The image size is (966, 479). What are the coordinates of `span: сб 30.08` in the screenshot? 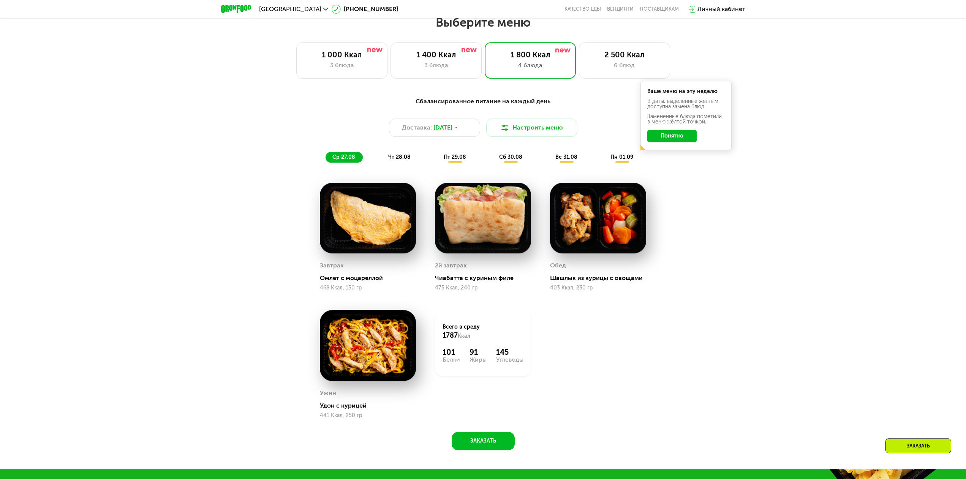 It's located at (510, 157).